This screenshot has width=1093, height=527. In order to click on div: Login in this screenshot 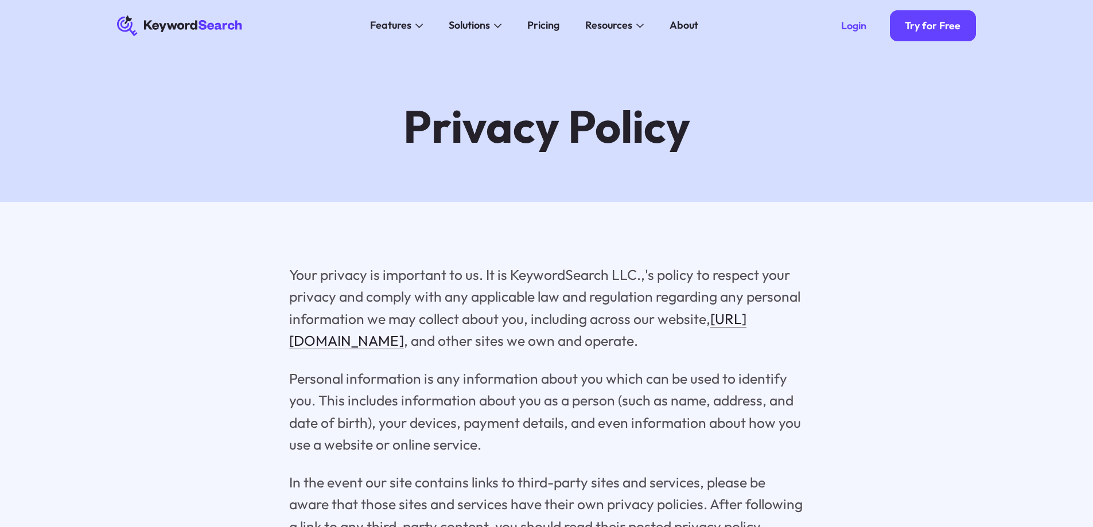, I will do `click(854, 26)`.